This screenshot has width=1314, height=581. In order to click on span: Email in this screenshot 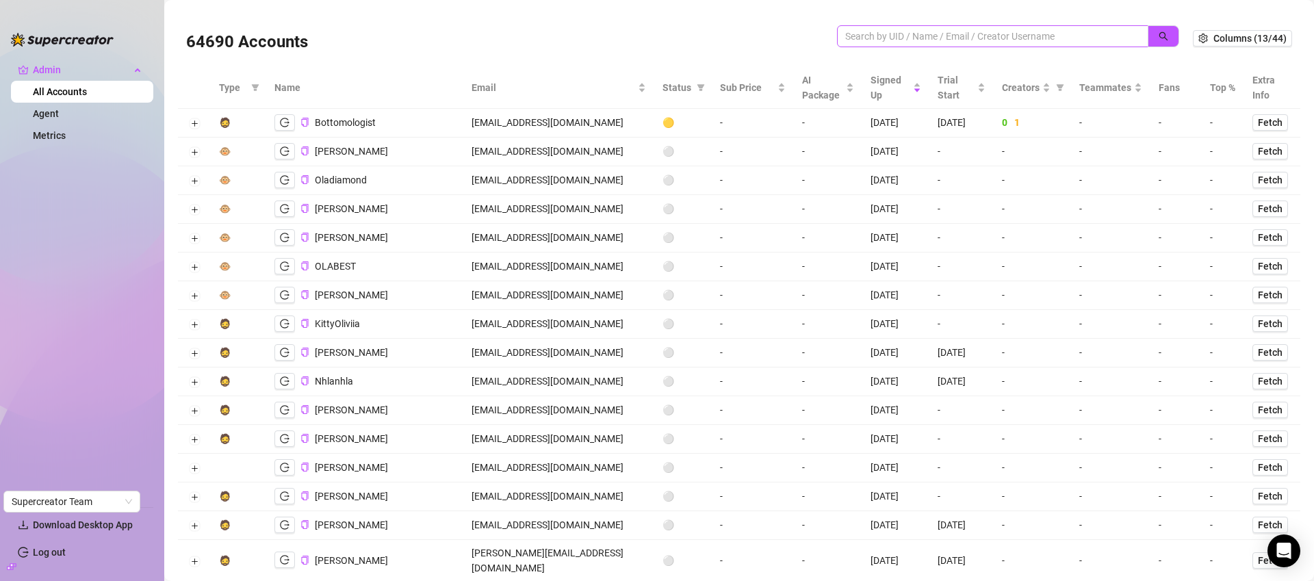, I will do `click(553, 88)`.